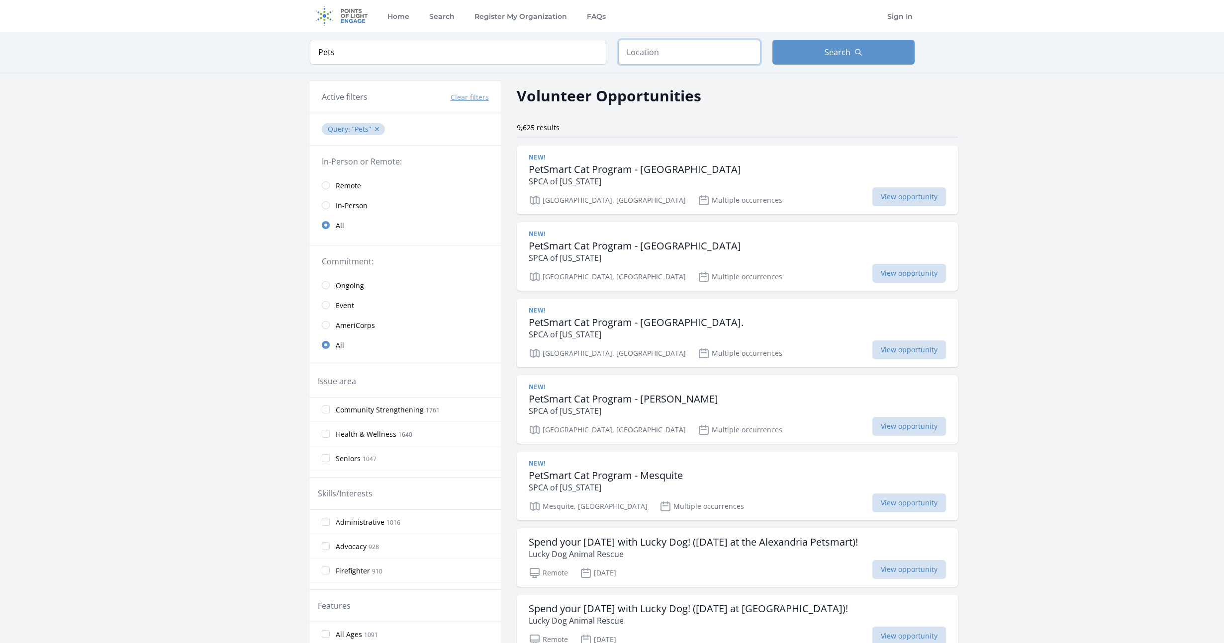 This screenshot has height=643, width=1224. What do you see at coordinates (355, 326) in the screenshot?
I see `span: AmeriCorps` at bounding box center [355, 326].